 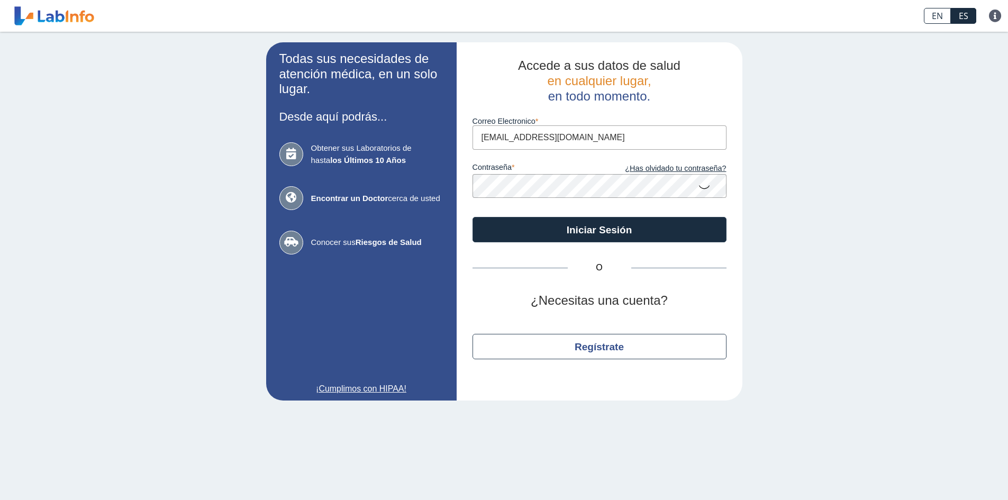 What do you see at coordinates (536, 169) in the screenshot?
I see `label: contraseña` at bounding box center [536, 169].